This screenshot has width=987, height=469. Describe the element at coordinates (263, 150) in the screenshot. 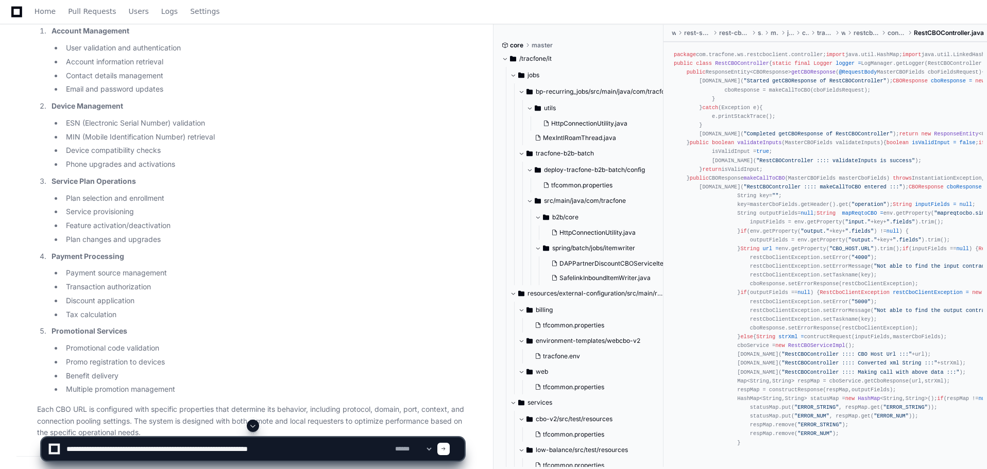

I see `li: Device compatibility checks` at that location.